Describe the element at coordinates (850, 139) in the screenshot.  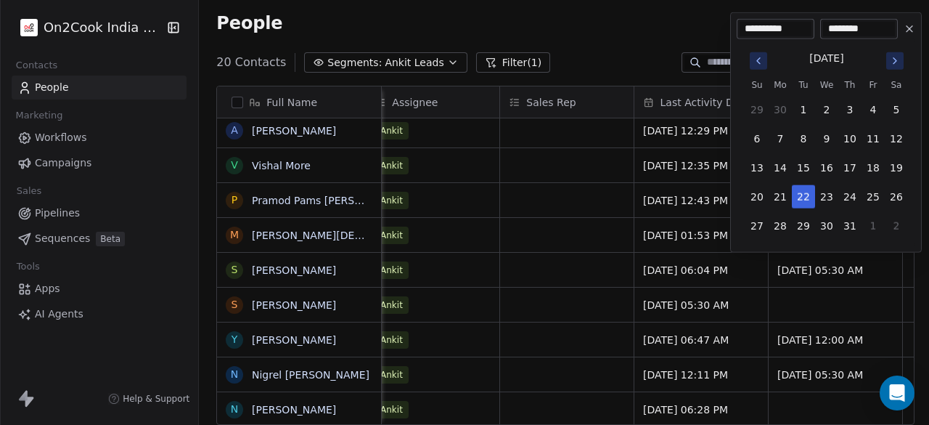
I see `button: 10` at that location.